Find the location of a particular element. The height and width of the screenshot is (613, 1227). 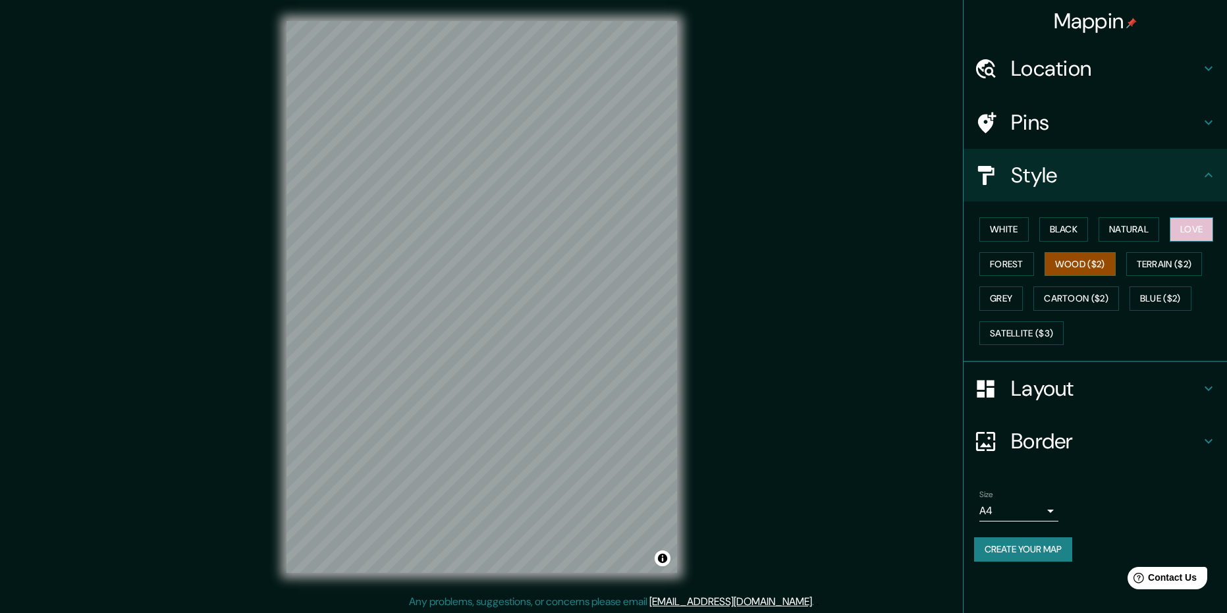

span: Contact Us is located at coordinates (63, 16).